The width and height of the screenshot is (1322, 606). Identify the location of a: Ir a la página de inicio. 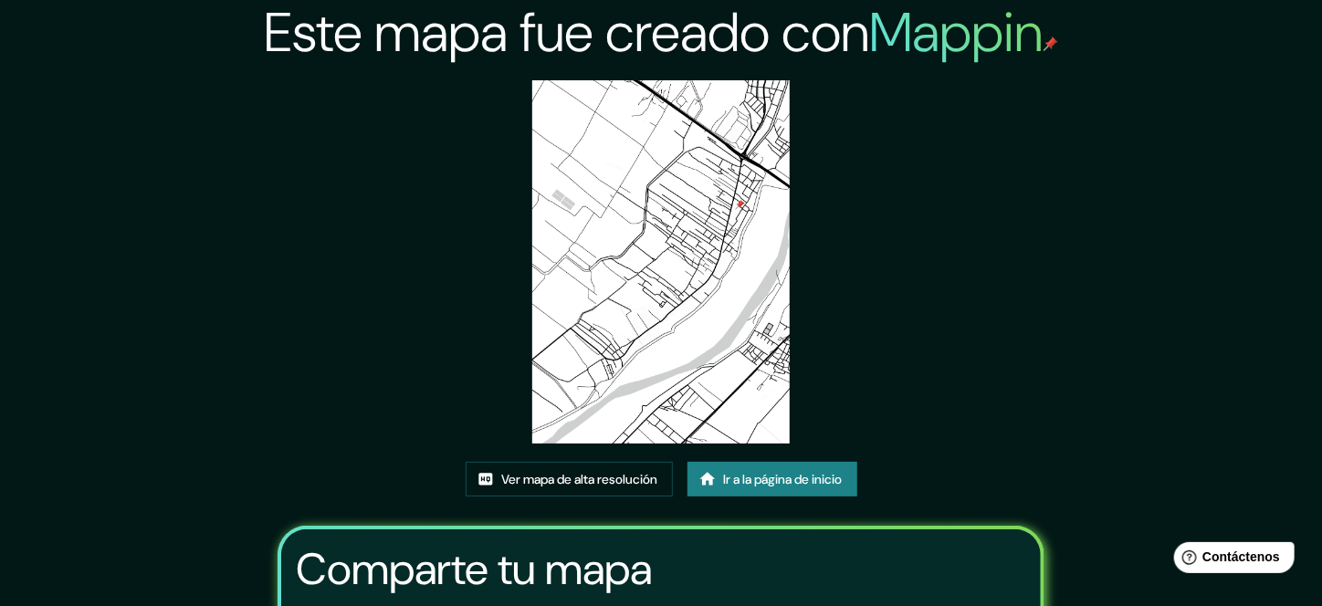
(773, 479).